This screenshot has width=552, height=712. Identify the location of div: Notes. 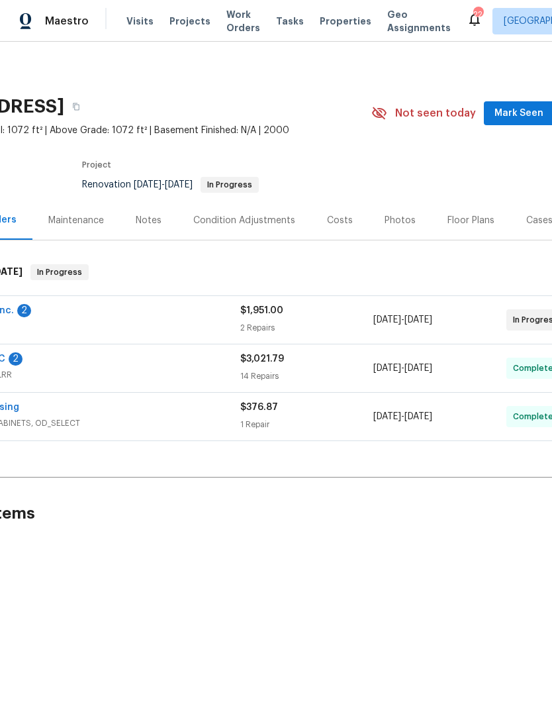
(148, 221).